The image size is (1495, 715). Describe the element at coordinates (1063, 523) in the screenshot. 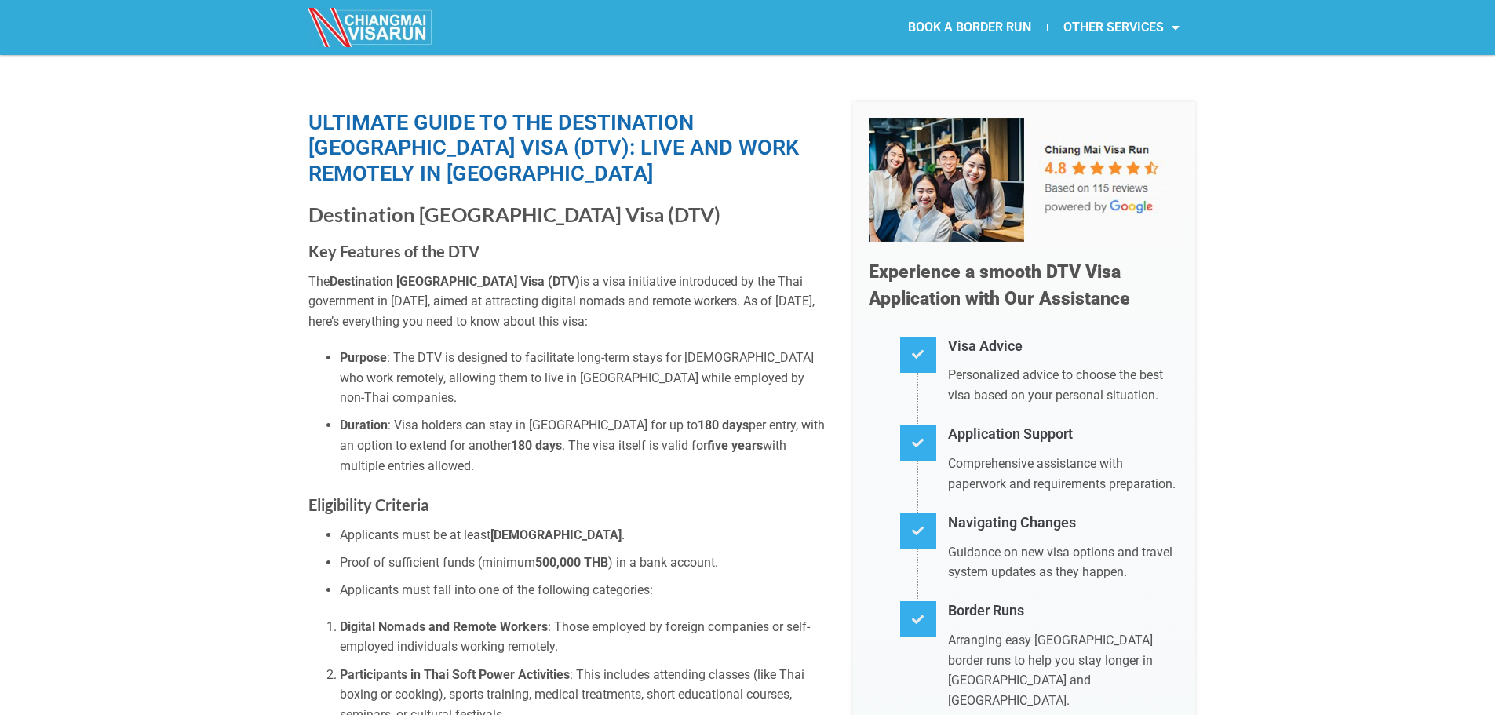

I see `h4: Navigating Changes` at that location.